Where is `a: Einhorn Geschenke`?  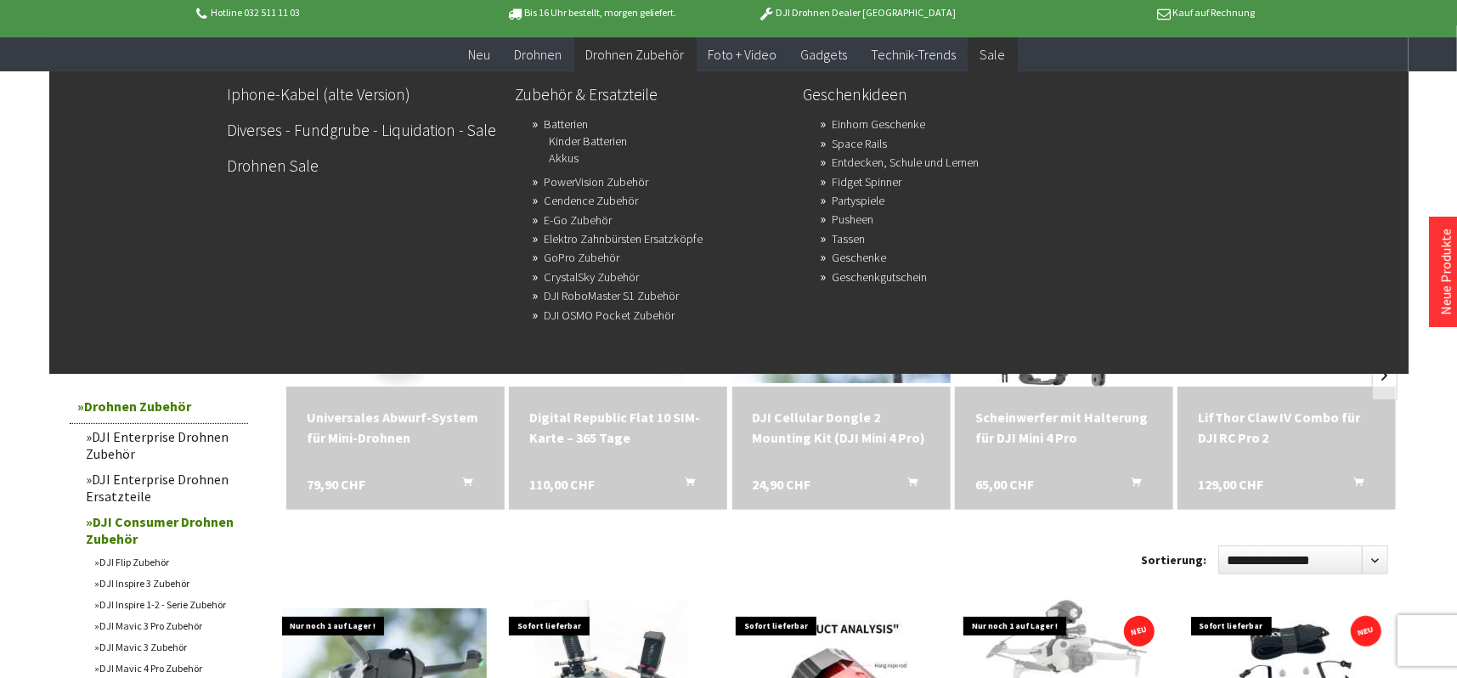 a: Einhorn Geschenke is located at coordinates (879, 124).